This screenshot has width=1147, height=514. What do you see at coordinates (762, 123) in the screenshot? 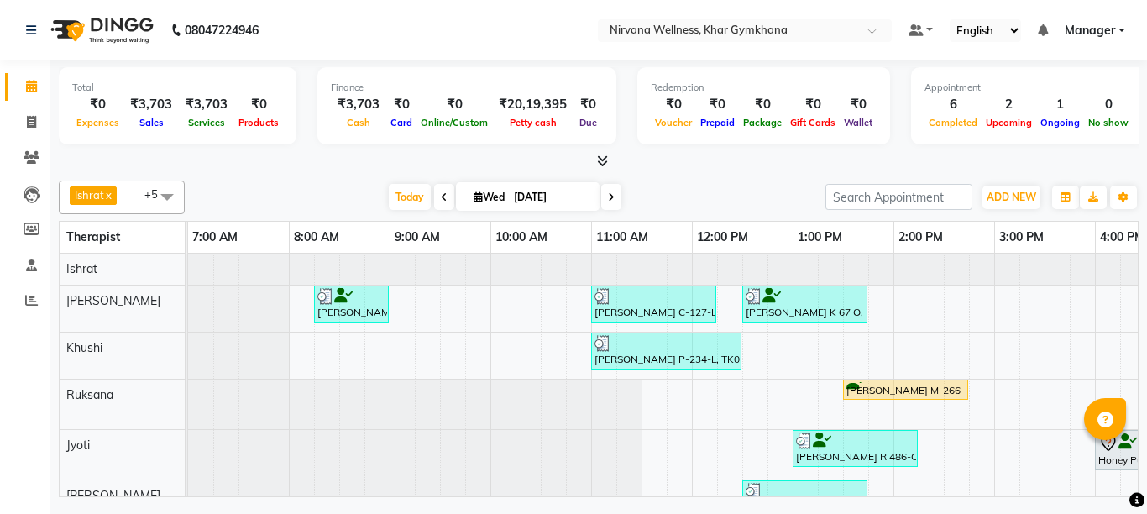
I see `span: Package` at bounding box center [762, 123].